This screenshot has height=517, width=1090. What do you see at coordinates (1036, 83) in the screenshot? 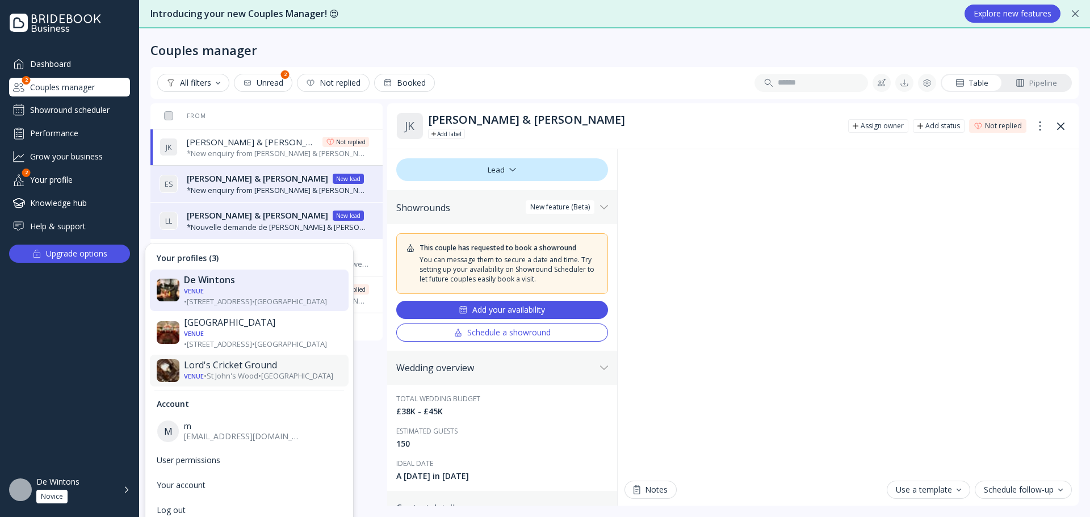
I see `div: Pipeline` at bounding box center [1036, 83].